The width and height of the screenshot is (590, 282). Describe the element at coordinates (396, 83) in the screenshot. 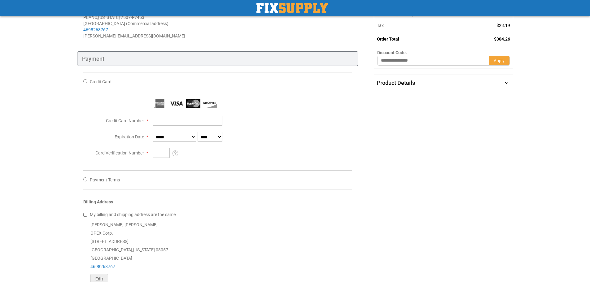

I see `span: Product Details` at that location.